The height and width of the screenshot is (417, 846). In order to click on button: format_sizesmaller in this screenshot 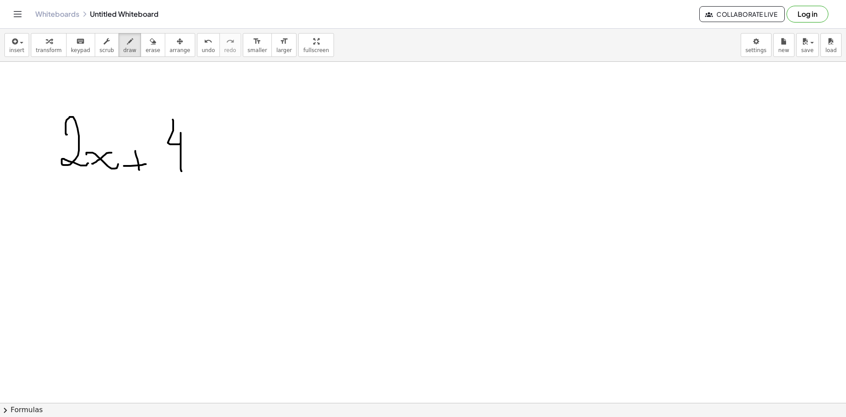, I will do `click(257, 45)`.